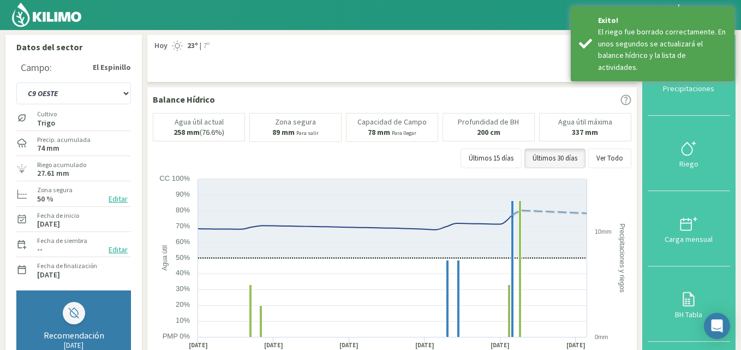  What do you see at coordinates (183, 194) in the screenshot?
I see `text: 90%` at bounding box center [183, 194].